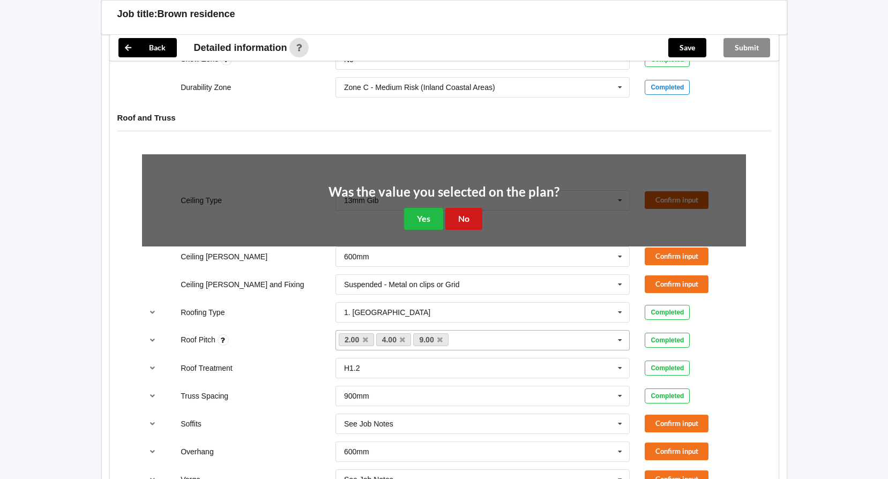 This screenshot has height=479, width=888. What do you see at coordinates (444, 192) in the screenshot?
I see `h2: Was the value you selected on the plan?` at bounding box center [444, 192].